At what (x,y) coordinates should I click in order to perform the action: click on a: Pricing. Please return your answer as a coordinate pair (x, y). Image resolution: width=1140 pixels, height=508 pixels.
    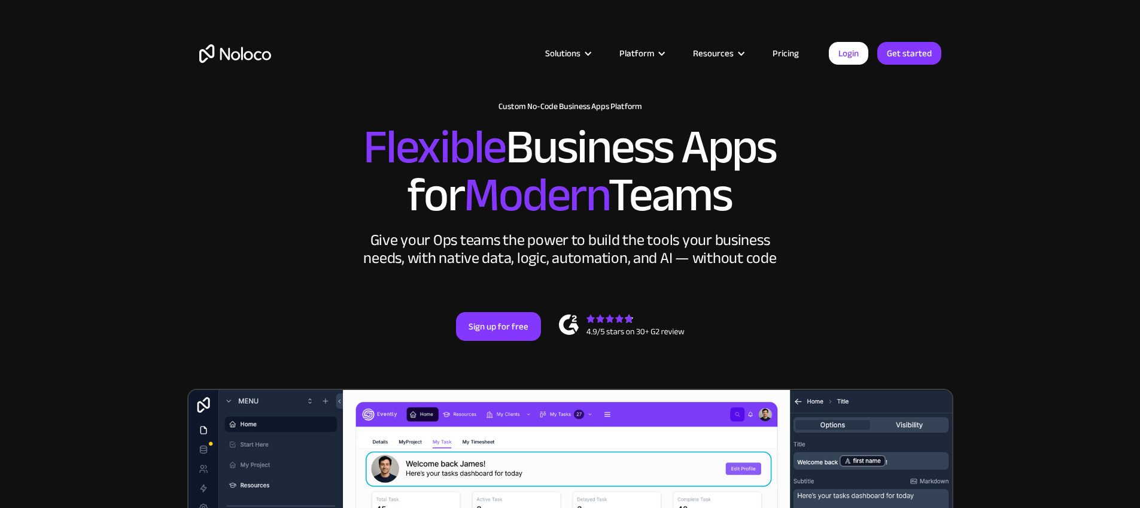
    Looking at the image, I should click on (786, 53).